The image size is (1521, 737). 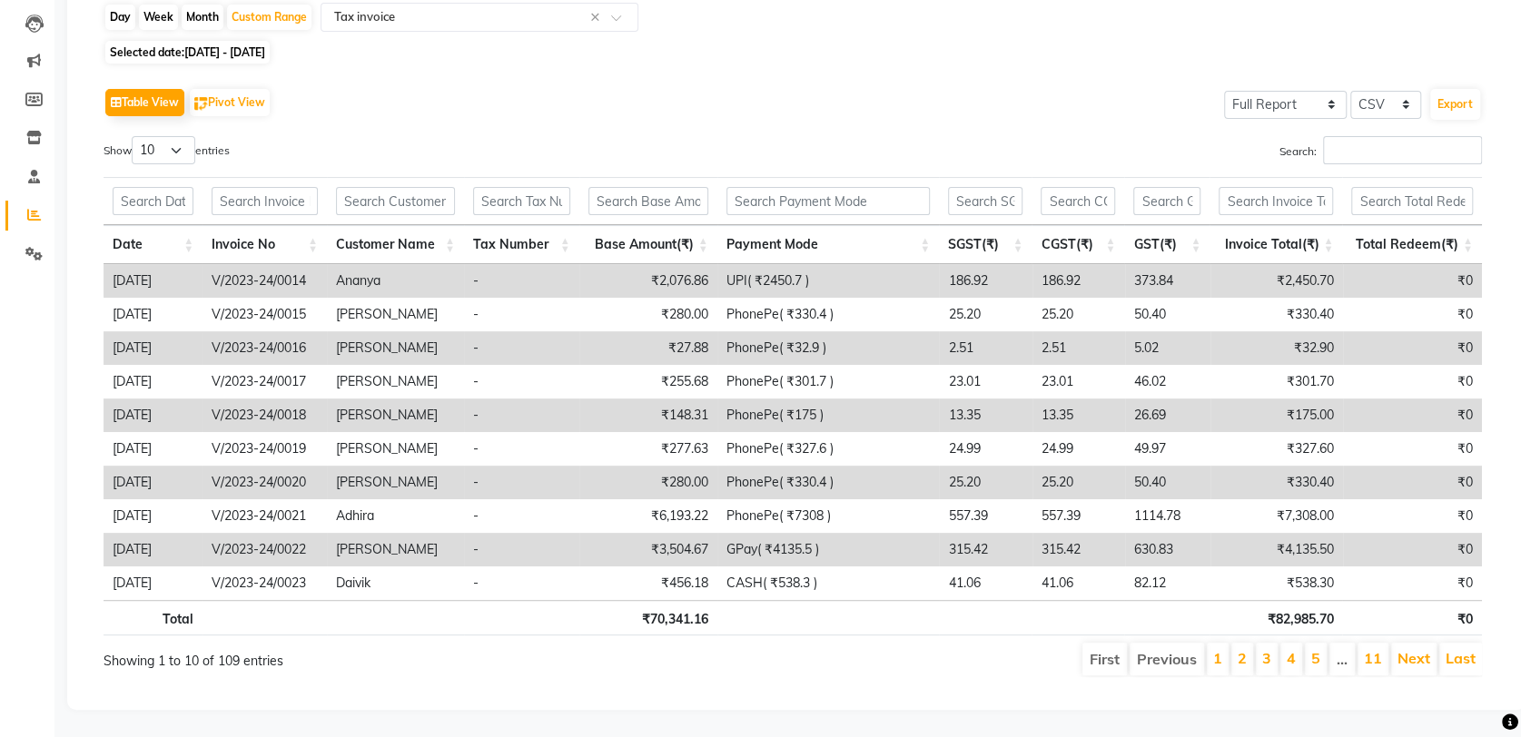 What do you see at coordinates (144, 103) in the screenshot?
I see `button: Table View` at bounding box center [144, 103].